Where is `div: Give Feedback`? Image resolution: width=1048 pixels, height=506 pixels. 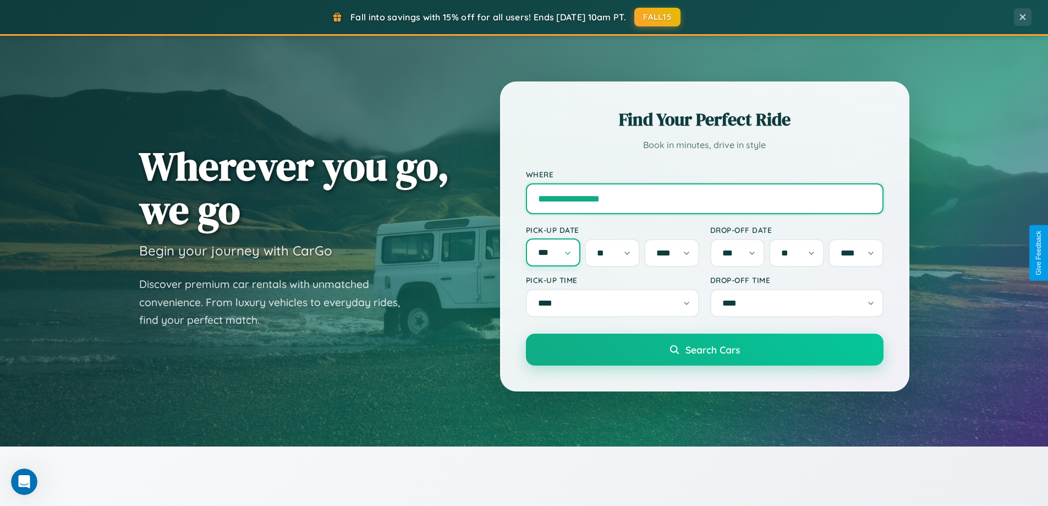 div: Give Feedback is located at coordinates (1039, 252).